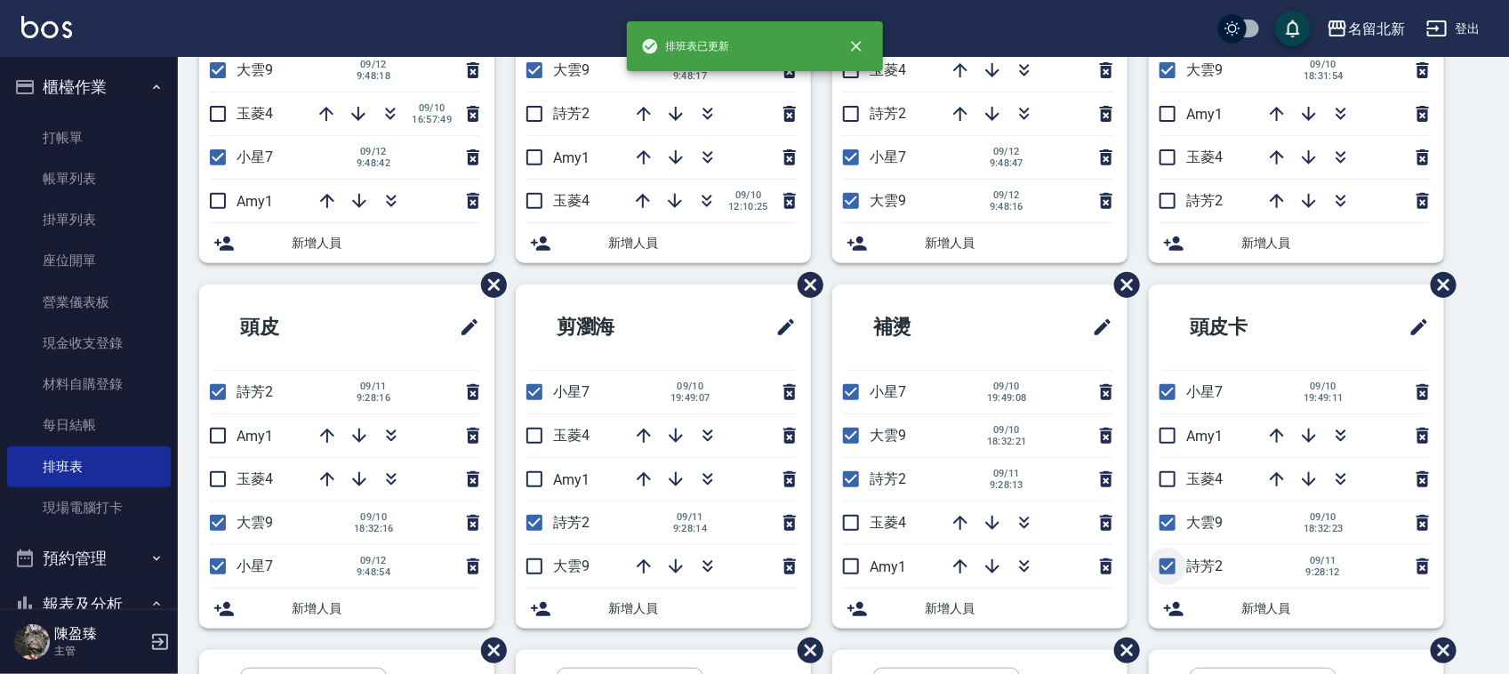 The image size is (1509, 674). I want to click on a: 每日結帳, so click(89, 425).